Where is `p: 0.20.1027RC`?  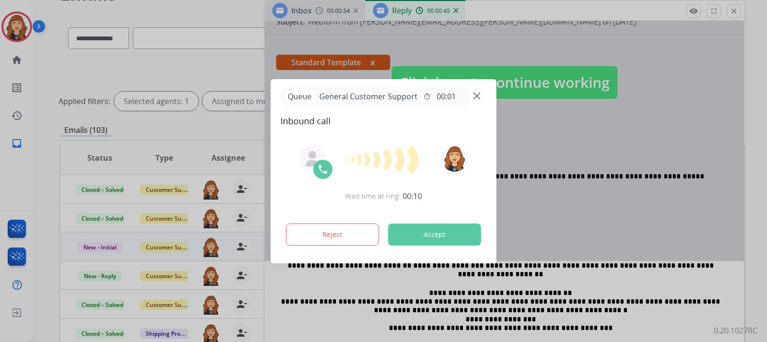
p: 0.20.1027RC is located at coordinates (736, 330).